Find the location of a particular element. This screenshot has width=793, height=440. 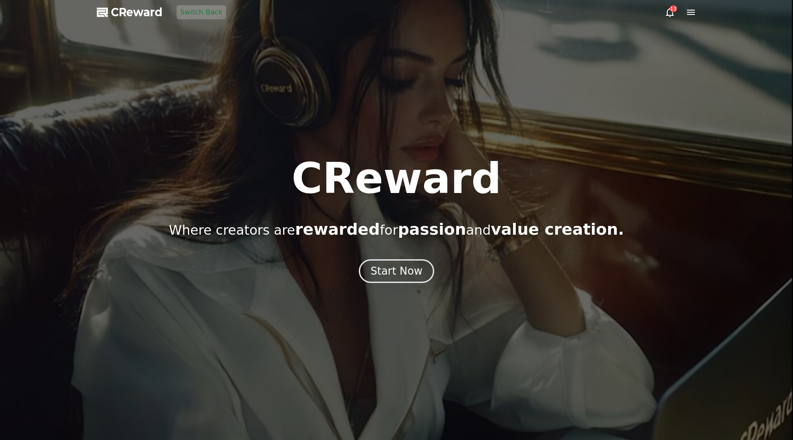

span: rewarded is located at coordinates (337, 229).